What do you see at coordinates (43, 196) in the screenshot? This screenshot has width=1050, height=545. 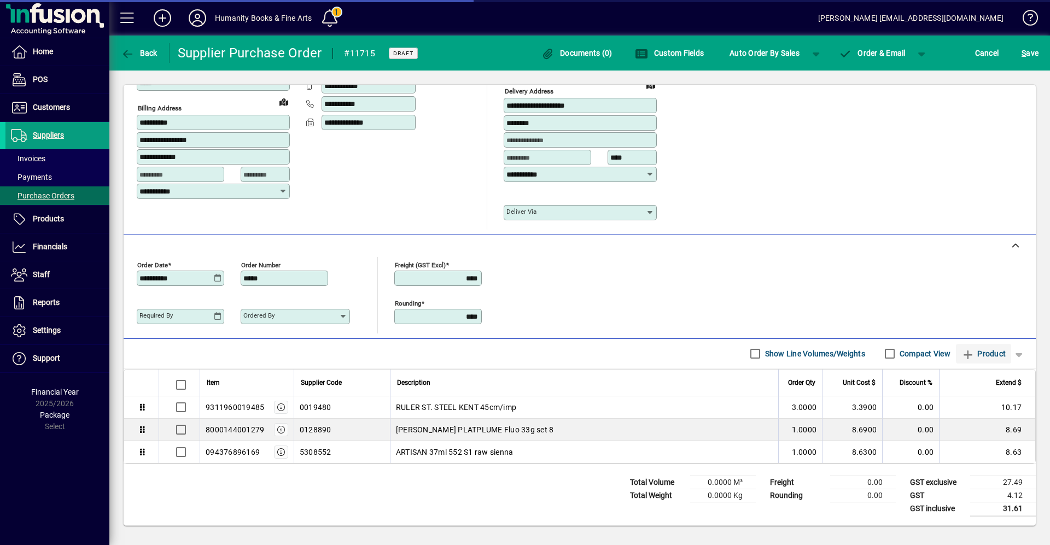 I see `span: Purchase Orders` at bounding box center [43, 196].